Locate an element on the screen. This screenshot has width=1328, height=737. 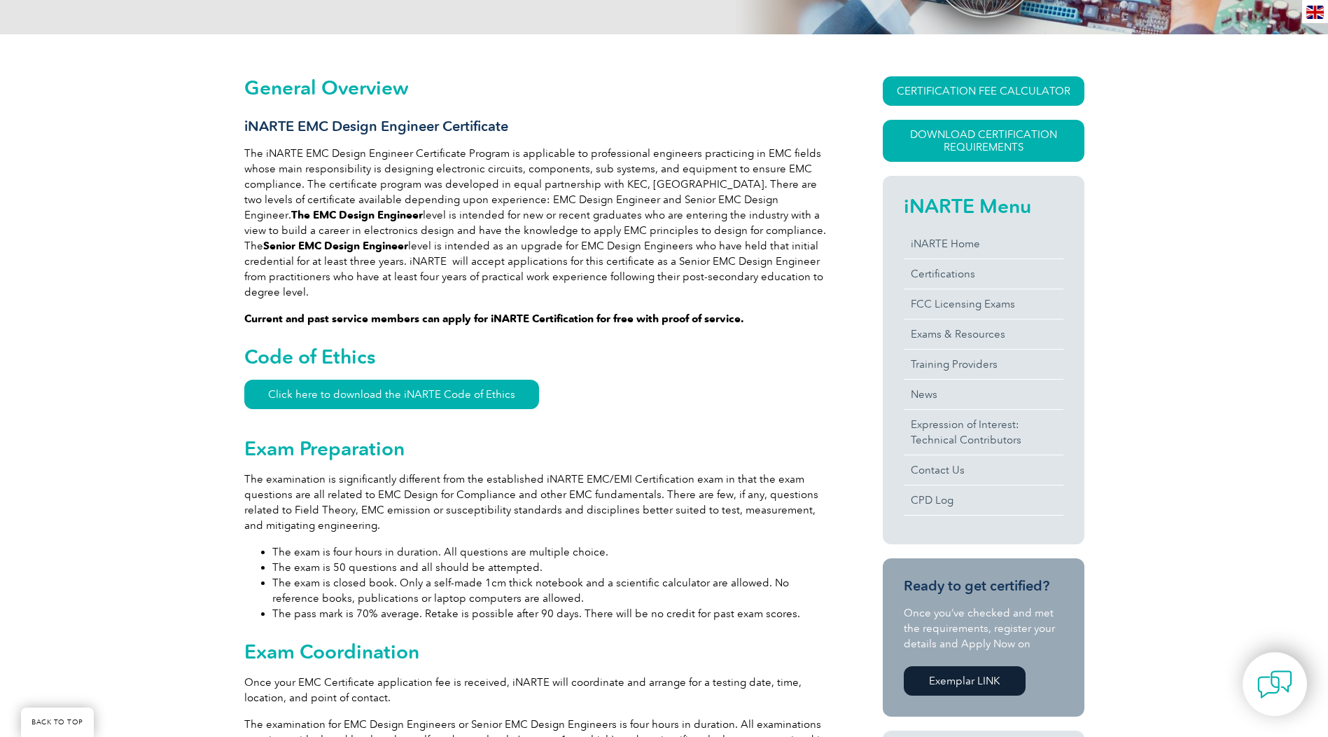
a: BACK TO TOP is located at coordinates (57, 722).